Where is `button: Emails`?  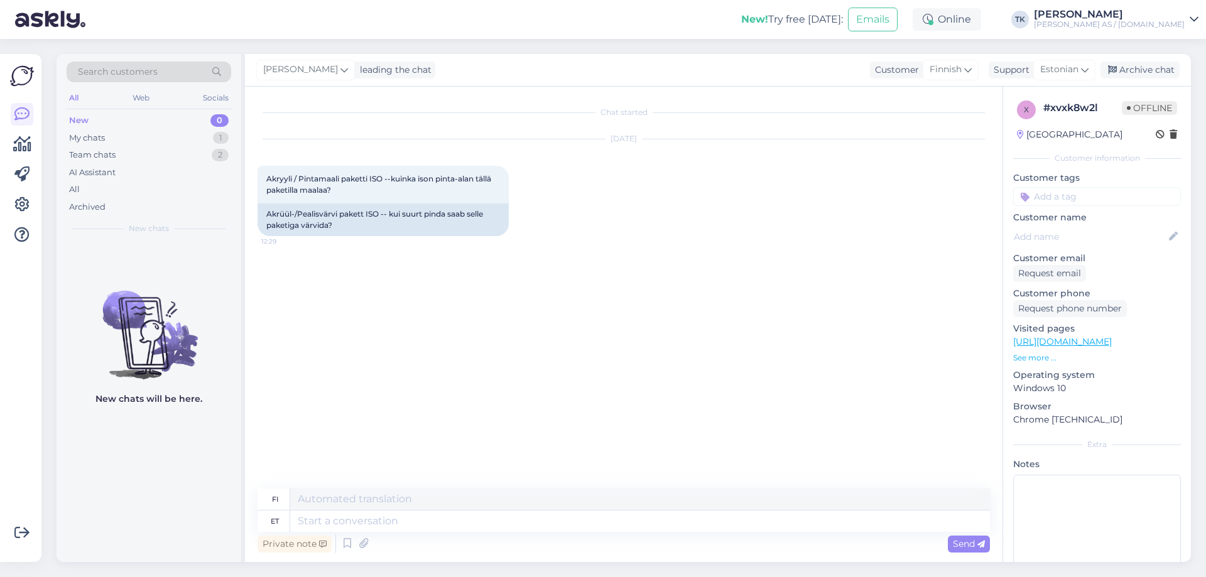 button: Emails is located at coordinates (873, 19).